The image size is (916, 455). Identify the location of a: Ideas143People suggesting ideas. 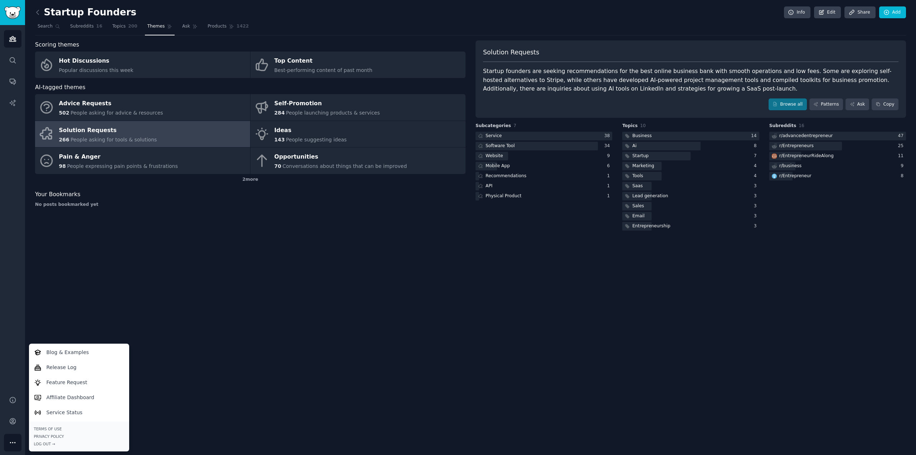
(358, 134).